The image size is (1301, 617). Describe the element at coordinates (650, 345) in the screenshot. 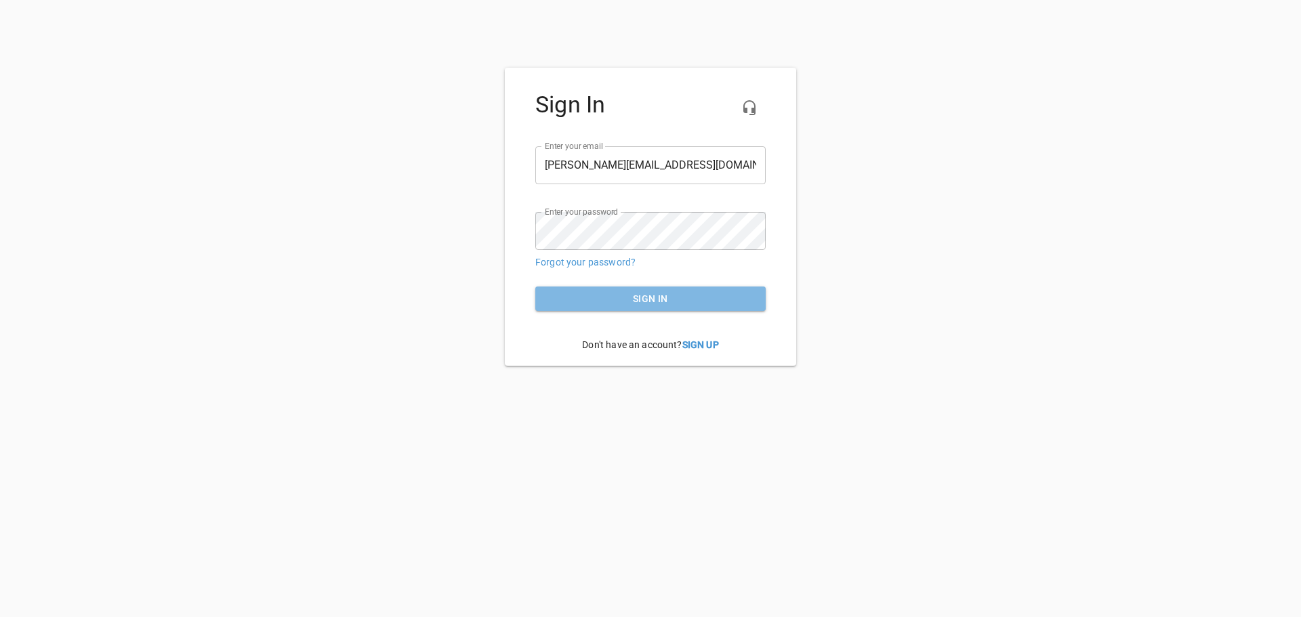

I see `p: Don't have an account?` at that location.